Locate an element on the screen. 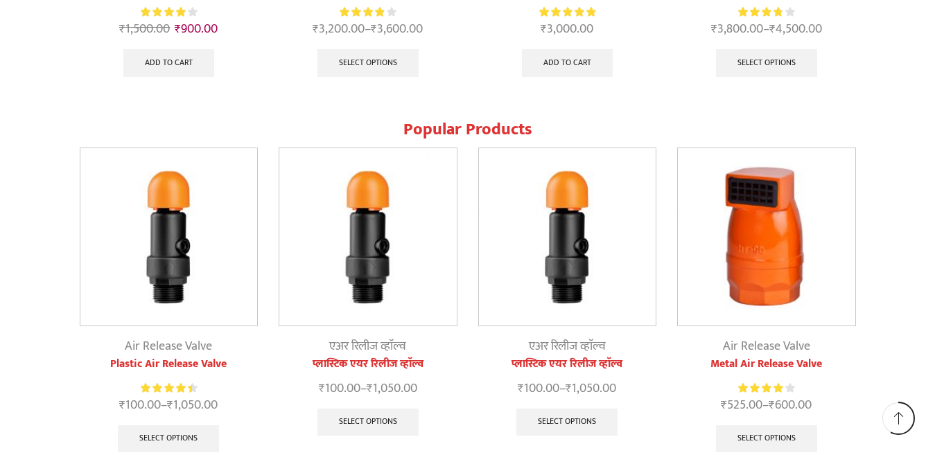 The height and width of the screenshot is (455, 935). a: Select options for “Semi Automatic Screen Filter” is located at coordinates (368, 63).